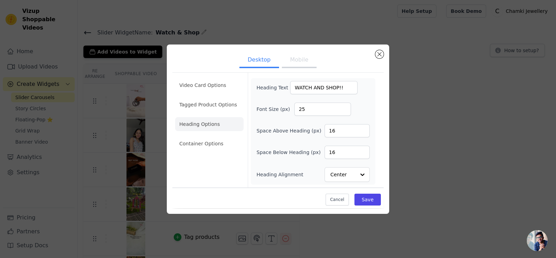  Describe the element at coordinates (289, 152) in the screenshot. I see `label: Space Below Heading (px)` at that location.